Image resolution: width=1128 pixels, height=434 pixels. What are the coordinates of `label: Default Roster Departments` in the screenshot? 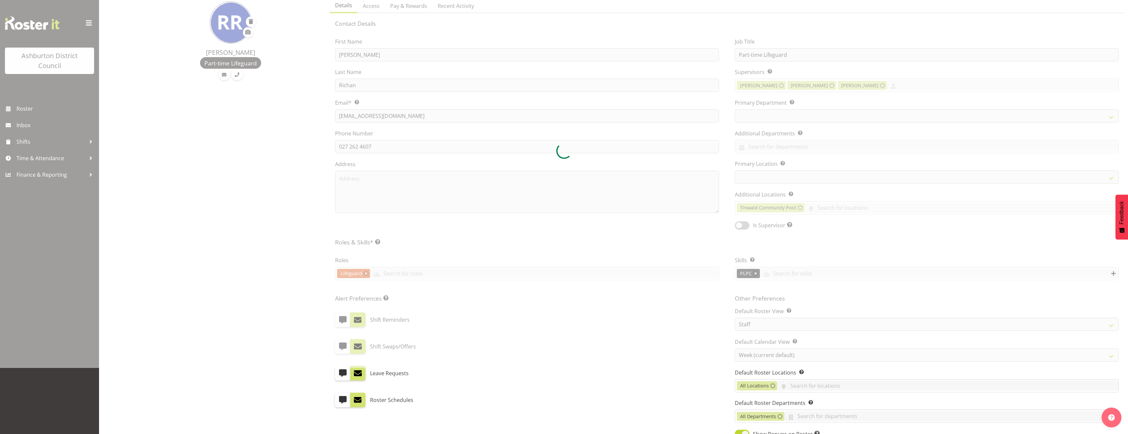 It's located at (927, 403).